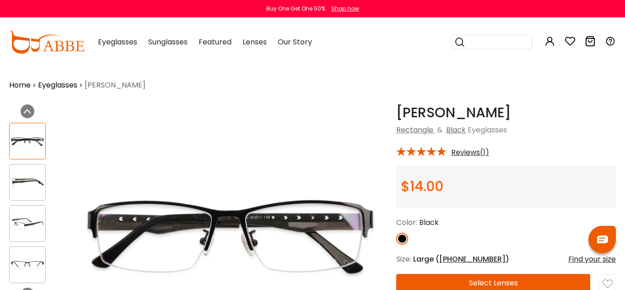  What do you see at coordinates (20, 85) in the screenshot?
I see `a: Home` at bounding box center [20, 85].